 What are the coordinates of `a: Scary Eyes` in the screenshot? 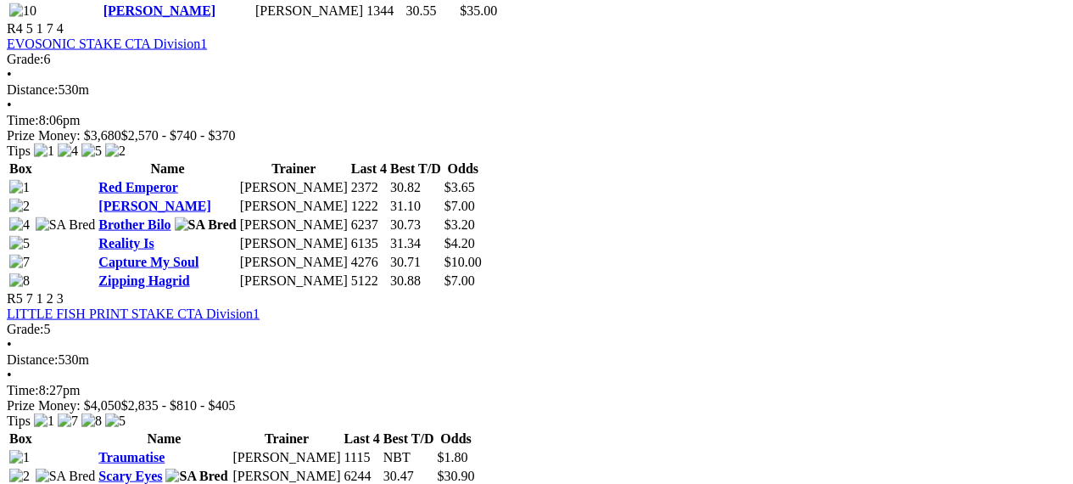 It's located at (130, 475).